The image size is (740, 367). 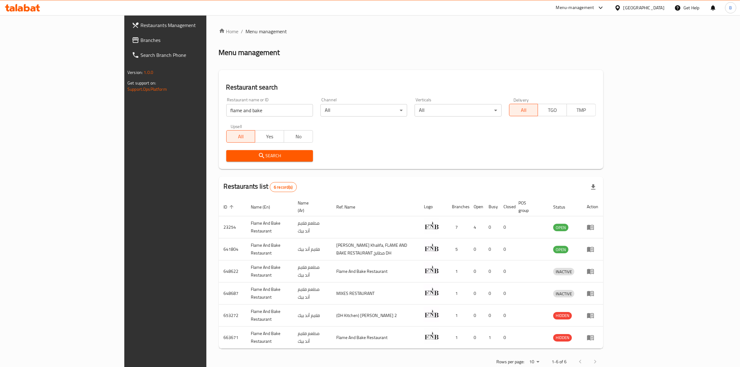 I want to click on span: ID, so click(x=230, y=207).